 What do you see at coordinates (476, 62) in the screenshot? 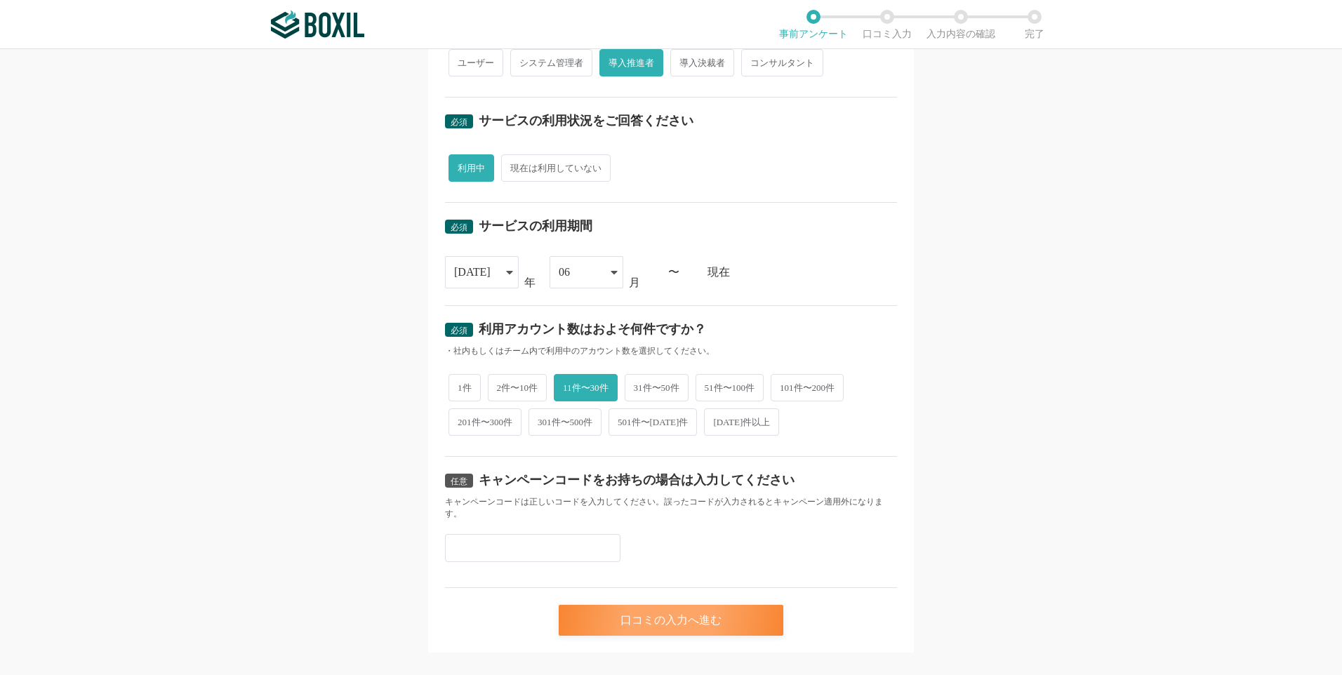
I see `span: ユーザー` at bounding box center [476, 62].